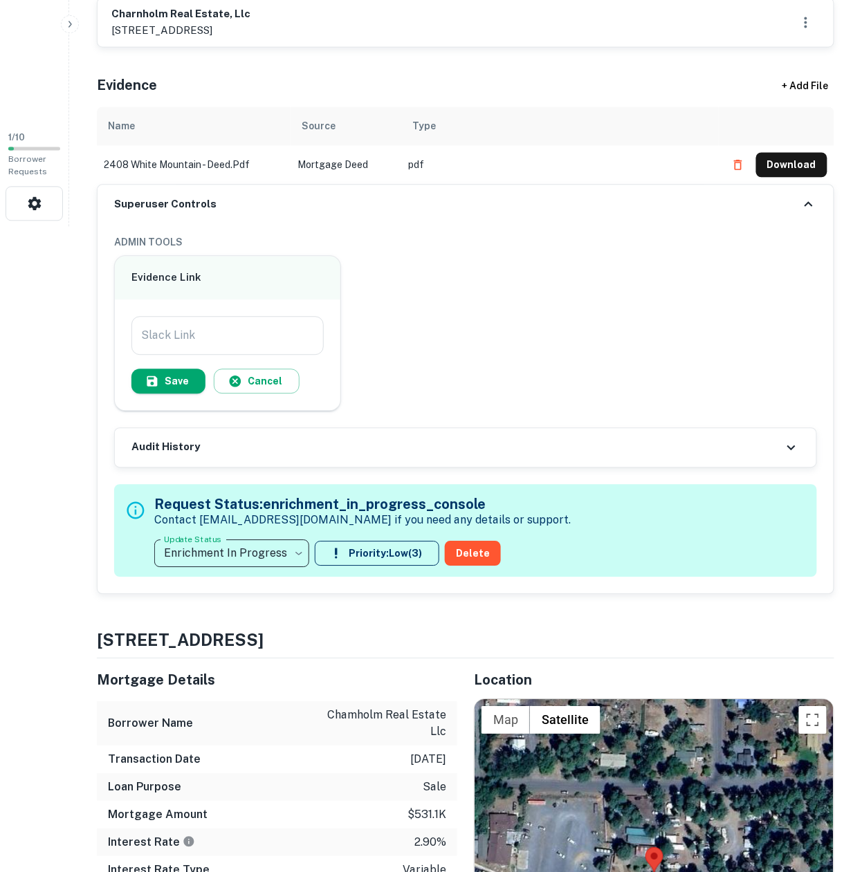 The image size is (862, 872). Describe the element at coordinates (424, 127) in the screenshot. I see `div: Type` at that location.